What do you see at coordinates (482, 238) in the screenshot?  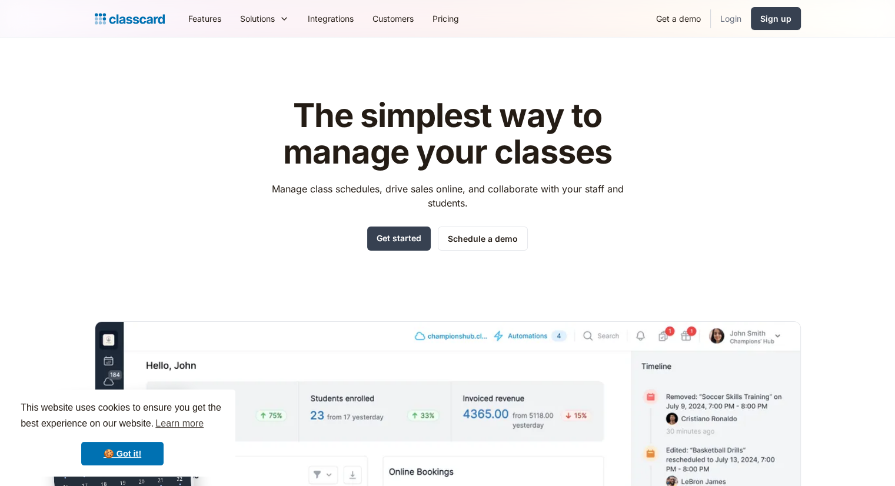 I see `a: Schedule a demo` at bounding box center [482, 238].